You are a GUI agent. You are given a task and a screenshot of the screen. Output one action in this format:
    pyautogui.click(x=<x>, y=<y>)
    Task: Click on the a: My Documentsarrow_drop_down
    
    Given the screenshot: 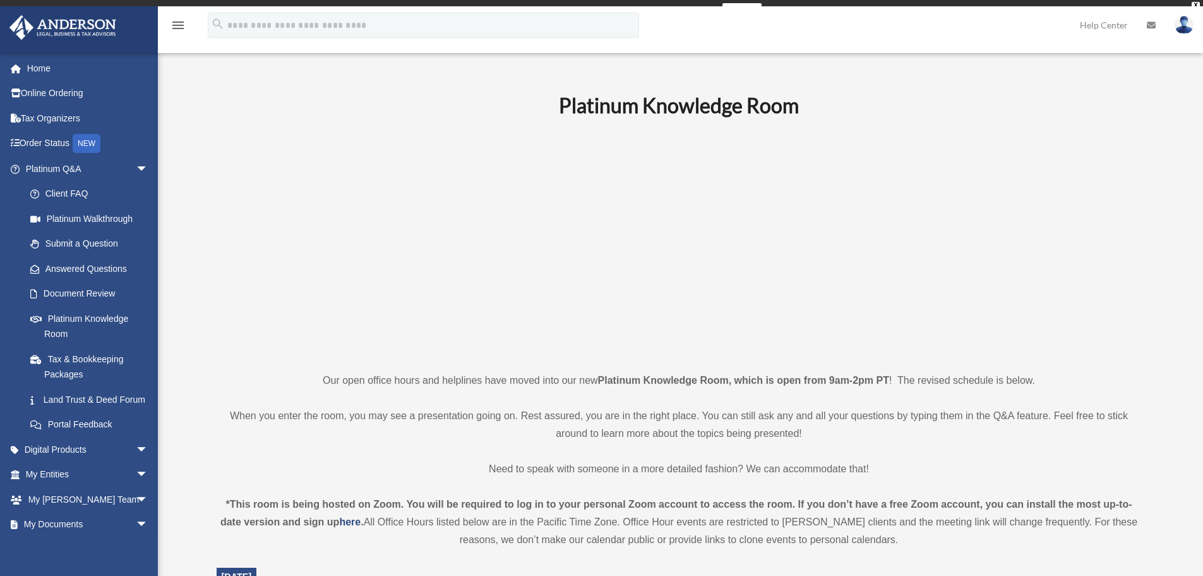 What is the action you would take?
    pyautogui.click(x=88, y=524)
    